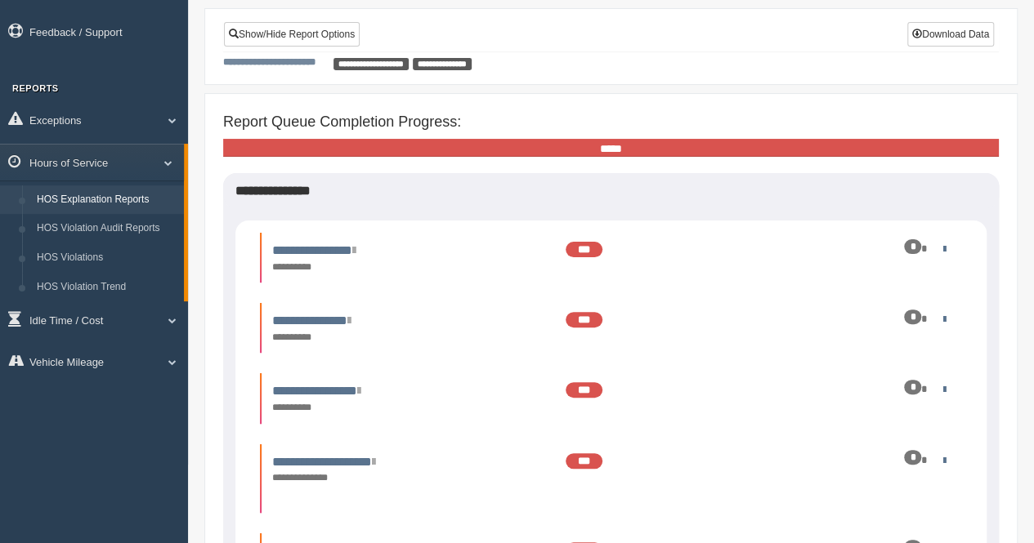  Describe the element at coordinates (292, 34) in the screenshot. I see `a: Show/Hide Report Options` at that location.